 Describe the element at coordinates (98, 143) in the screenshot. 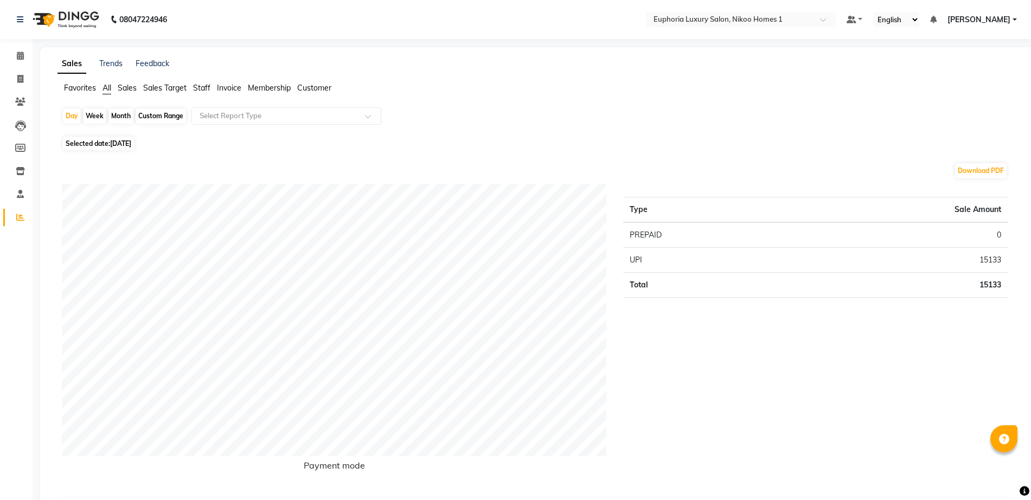

I see `span: Selected date:` at that location.